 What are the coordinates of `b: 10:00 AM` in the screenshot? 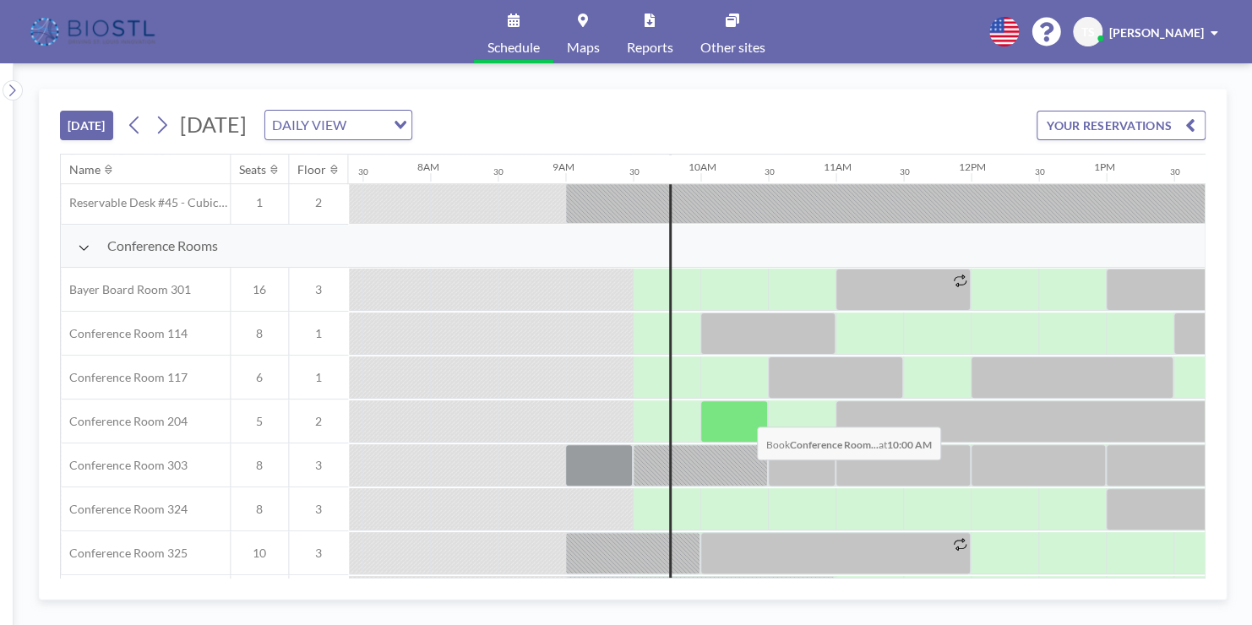 It's located at (909, 444).